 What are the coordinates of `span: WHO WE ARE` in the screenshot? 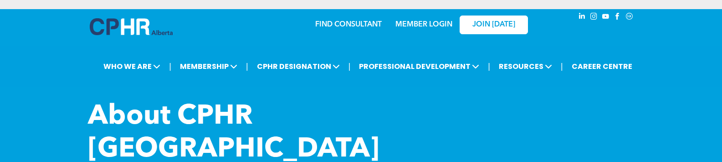 It's located at (132, 66).